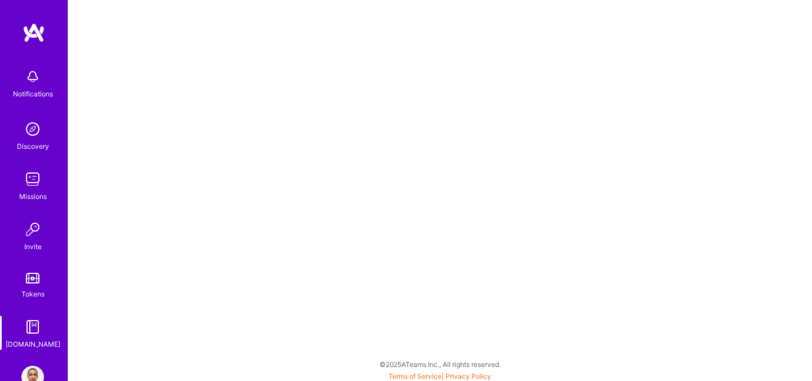 The width and height of the screenshot is (812, 381). Describe the element at coordinates (33, 278) in the screenshot. I see `img: tokens` at that location.